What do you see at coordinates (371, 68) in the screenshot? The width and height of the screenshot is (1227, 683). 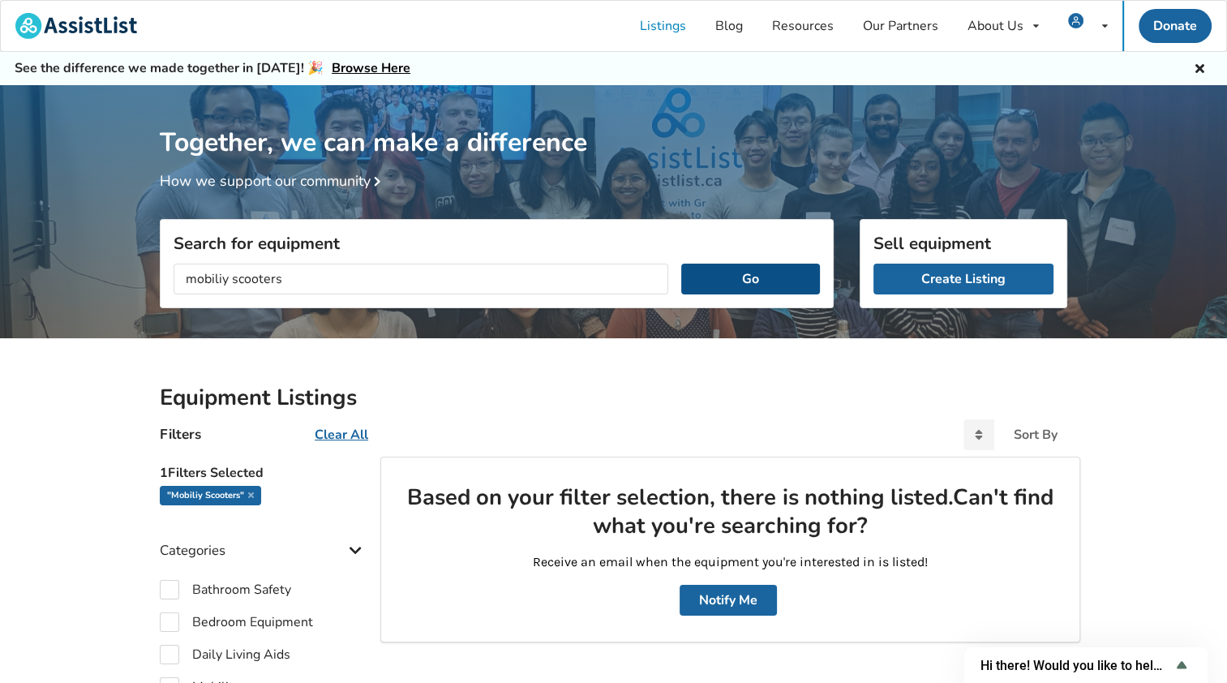 I see `a: Browse Here` at bounding box center [371, 68].